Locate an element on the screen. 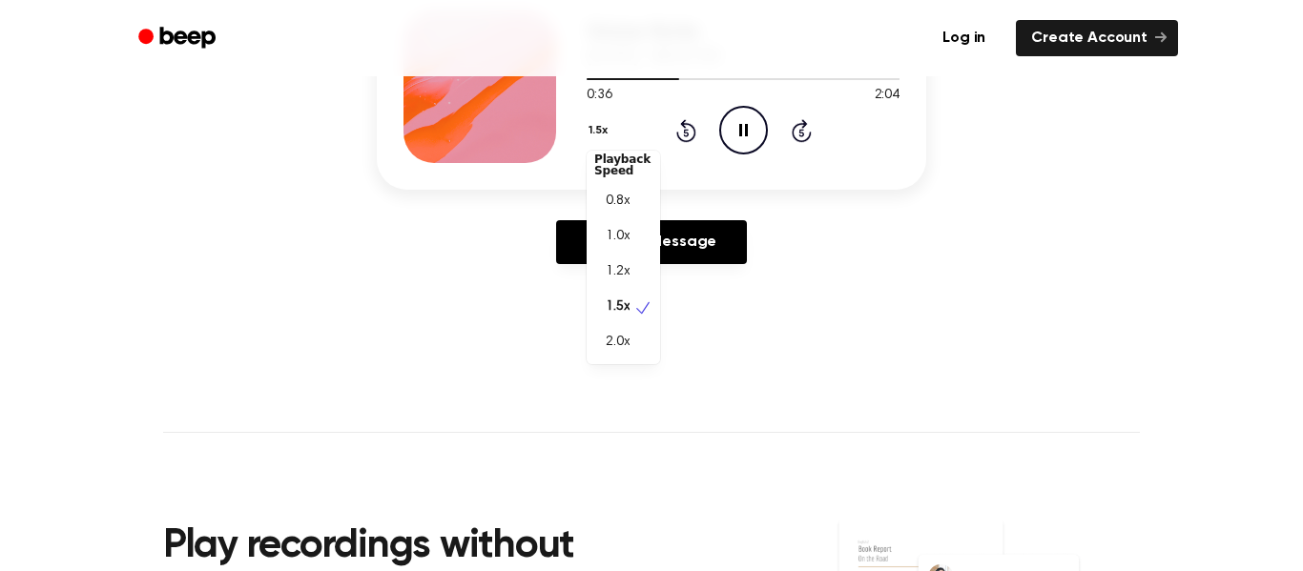 The width and height of the screenshot is (1303, 571). span: 1.5x is located at coordinates (617, 307).